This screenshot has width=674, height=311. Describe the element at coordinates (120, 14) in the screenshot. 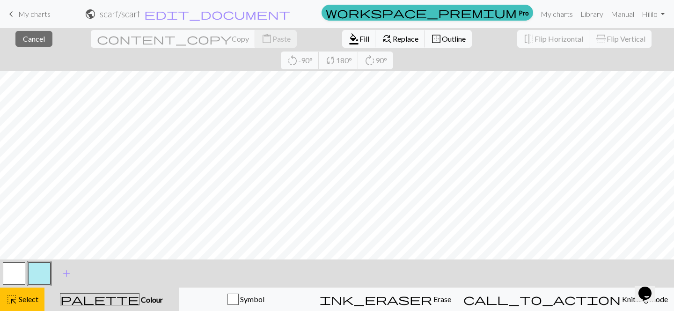

I see `h2: scarf / scarf` at that location.